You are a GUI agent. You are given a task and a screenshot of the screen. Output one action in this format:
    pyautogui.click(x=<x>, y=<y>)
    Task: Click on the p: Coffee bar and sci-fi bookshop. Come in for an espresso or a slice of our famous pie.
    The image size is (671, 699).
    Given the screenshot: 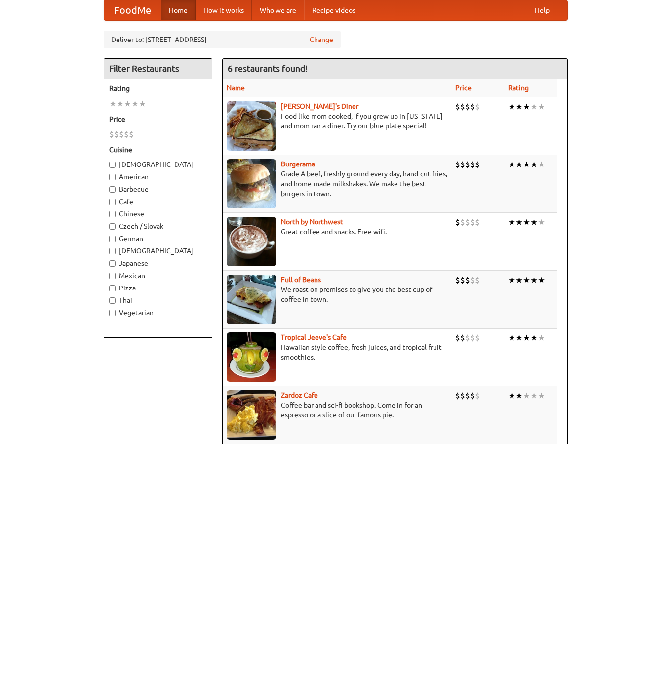 What is the action you would take?
    pyautogui.click(x=337, y=410)
    